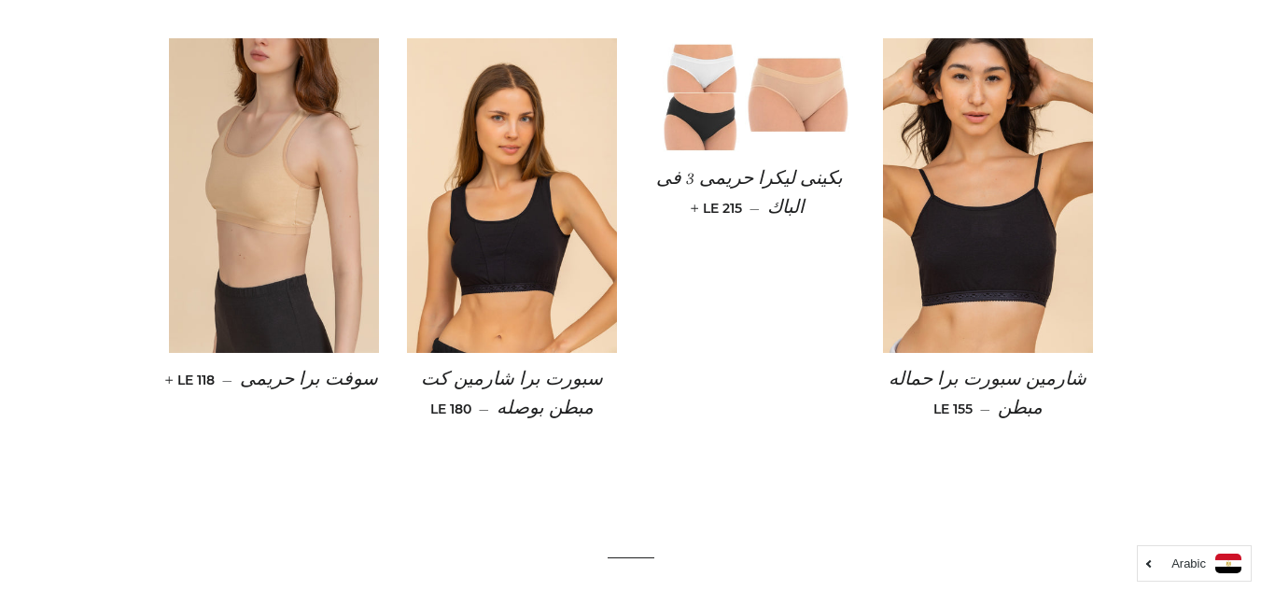 The height and width of the screenshot is (591, 1261). I want to click on span: سوفت برا حريمى, so click(309, 379).